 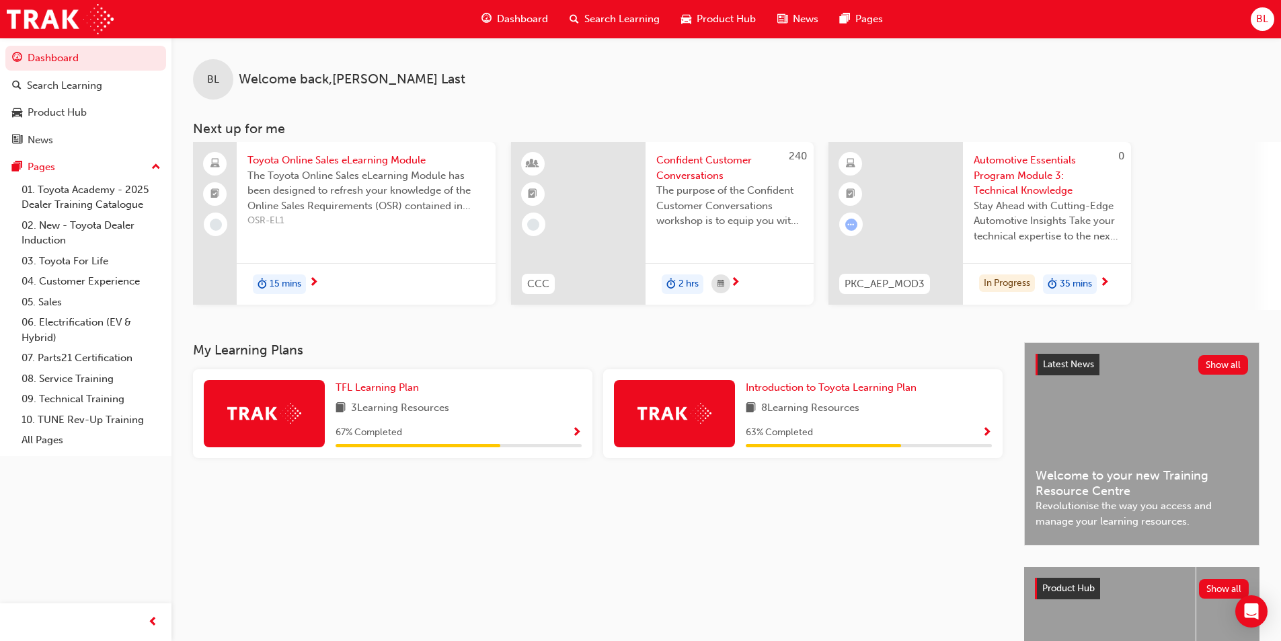 What do you see at coordinates (538, 284) in the screenshot?
I see `span: CCC` at bounding box center [538, 284].